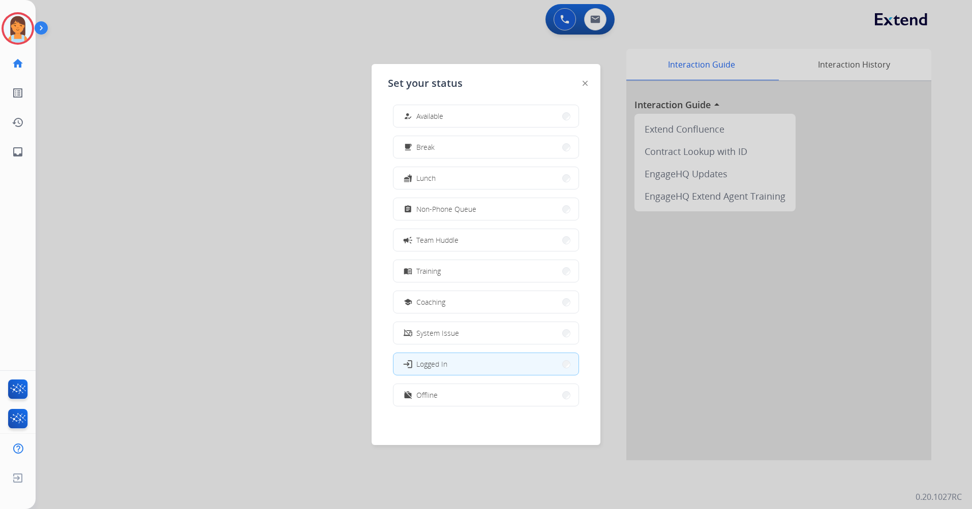 The image size is (972, 509). Describe the element at coordinates (585, 83) in the screenshot. I see `img: close-button` at that location.